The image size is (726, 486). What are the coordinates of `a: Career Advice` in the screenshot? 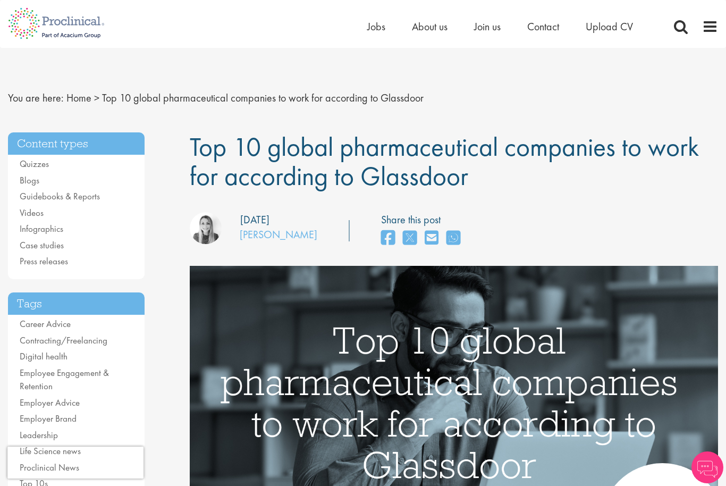 It's located at (45, 324).